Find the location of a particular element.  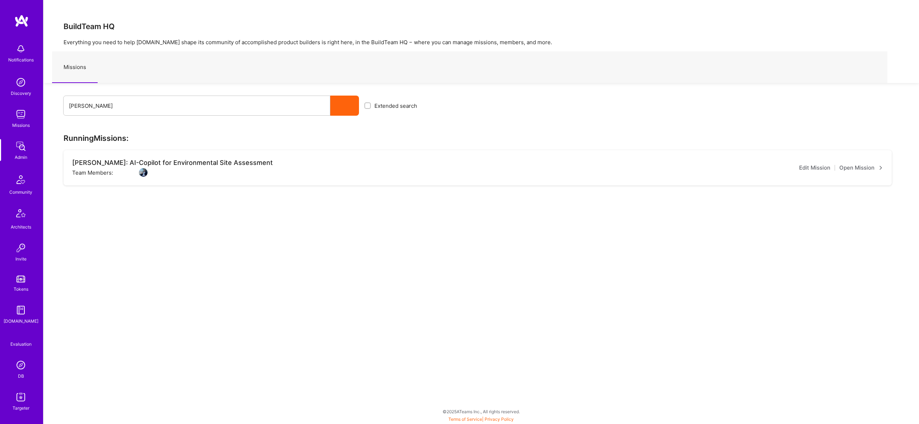

i: icon ArrowRight is located at coordinates (881, 168).